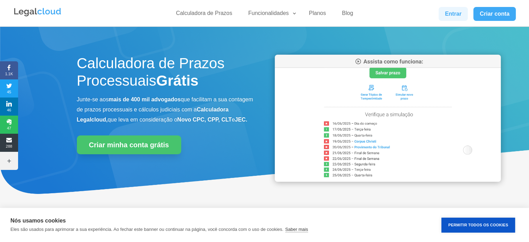 This screenshot has width=529, height=242. I want to click on a: Planos, so click(317, 15).